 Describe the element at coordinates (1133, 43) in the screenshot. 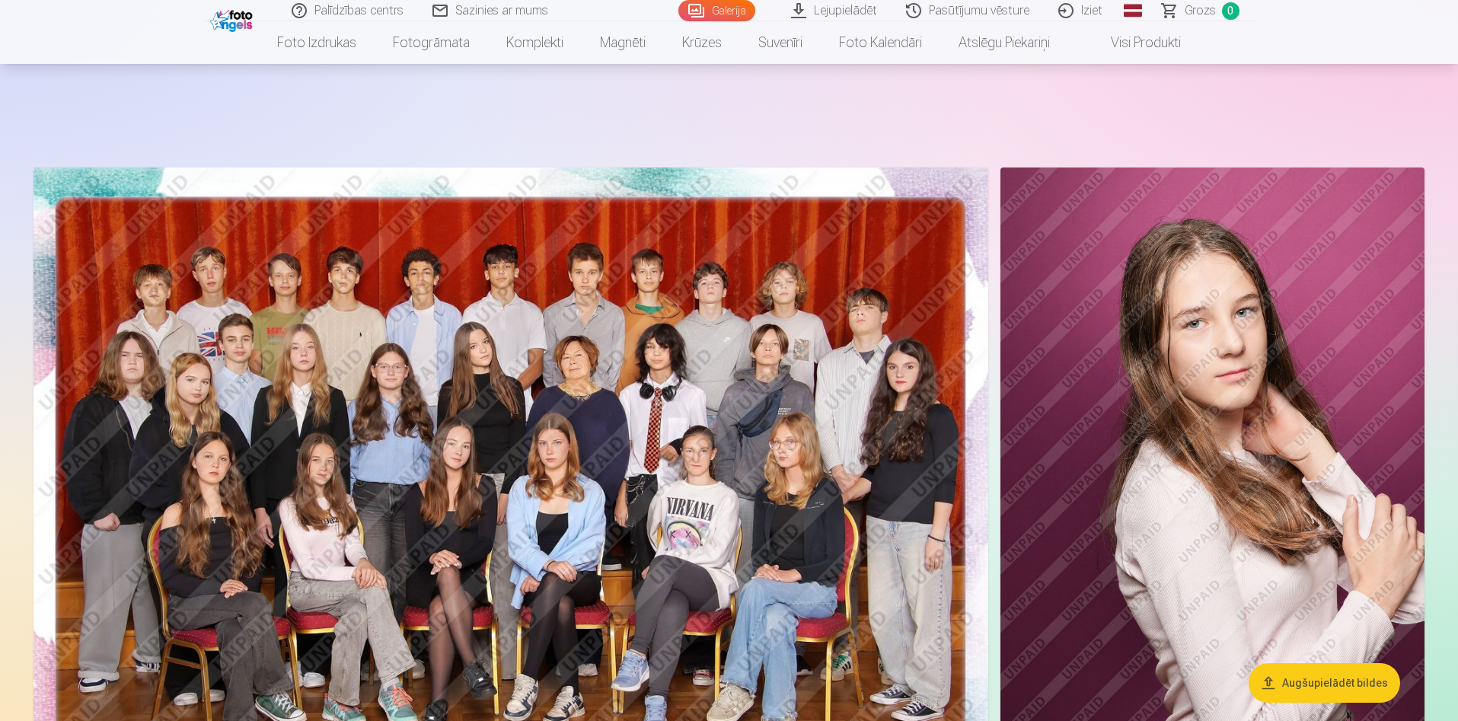

I see `a: Visi produkti` at that location.